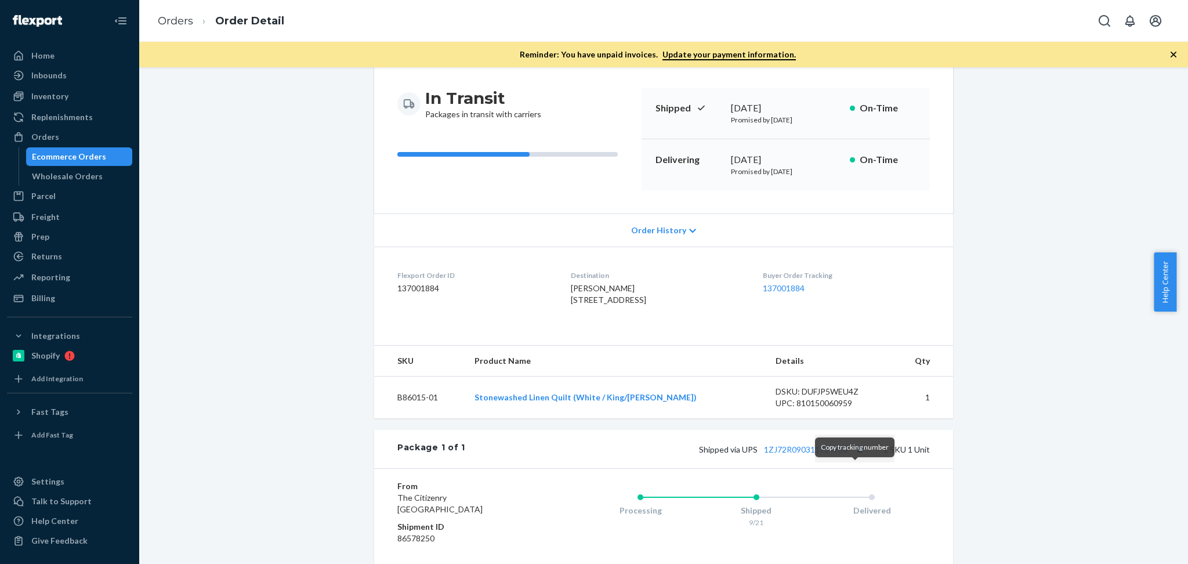  What do you see at coordinates (55, 521) in the screenshot?
I see `div: Help Center` at bounding box center [55, 521].